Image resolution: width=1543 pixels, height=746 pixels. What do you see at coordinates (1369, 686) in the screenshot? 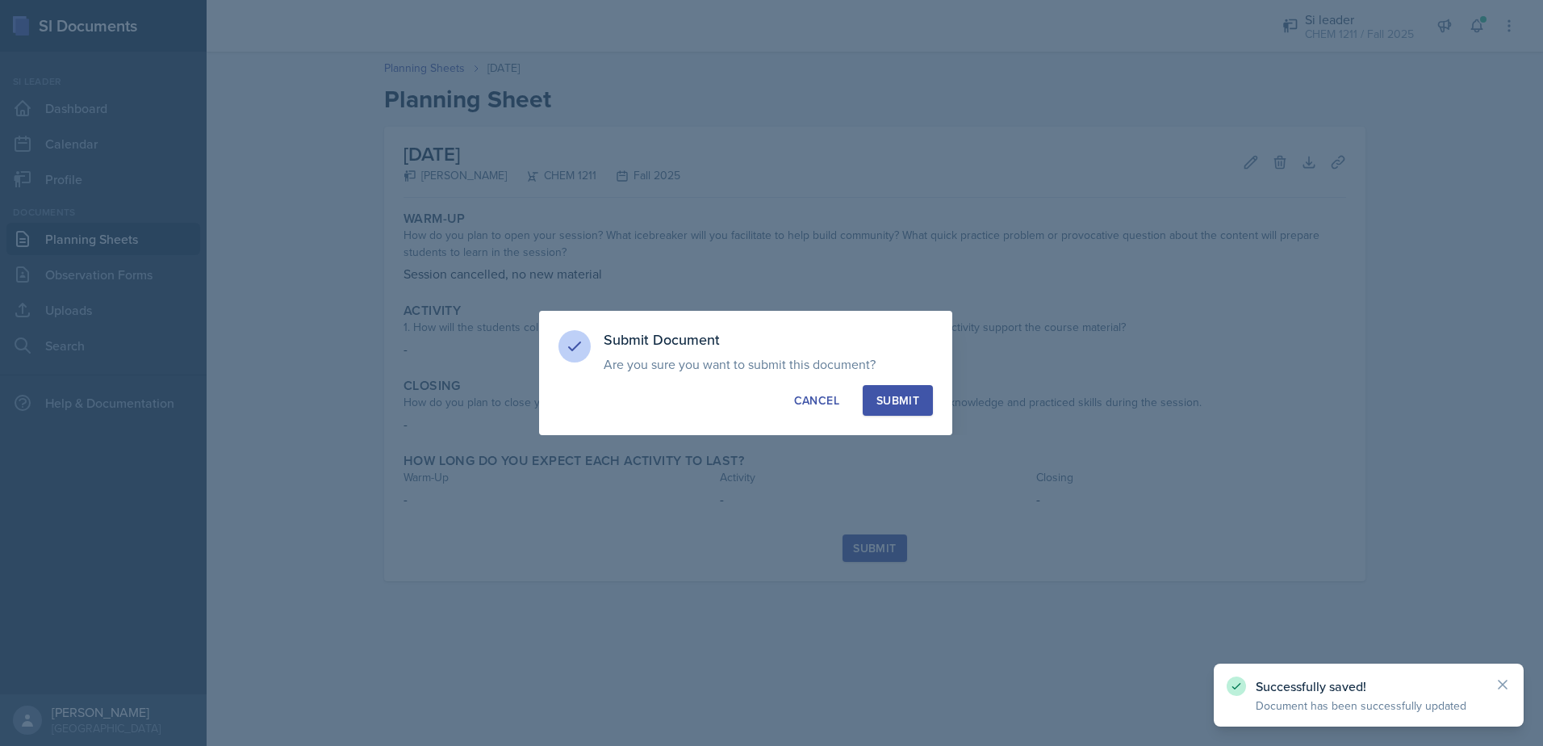
I see `p: Successfully saved!` at bounding box center [1369, 686].